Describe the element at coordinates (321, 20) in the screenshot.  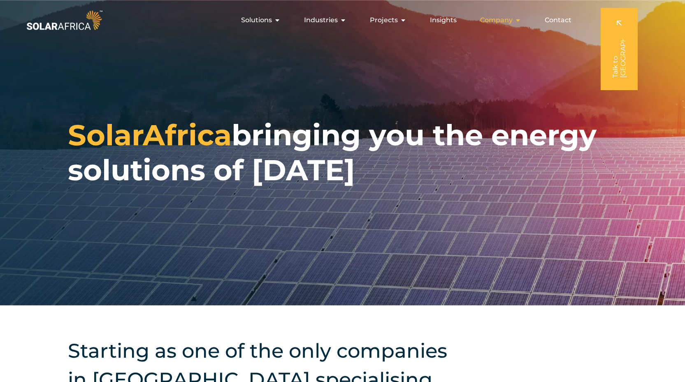
I see `span: Industries` at that location.